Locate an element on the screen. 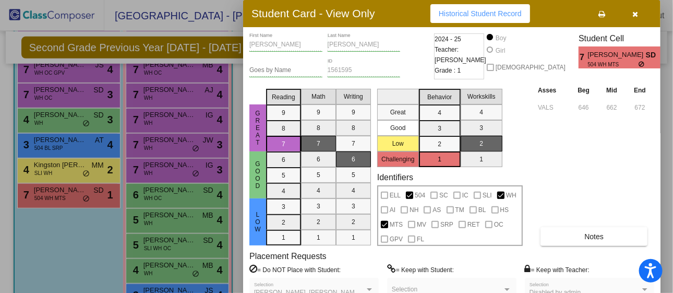 The image size is (673, 293). h3: Student Cell is located at coordinates (624, 38).